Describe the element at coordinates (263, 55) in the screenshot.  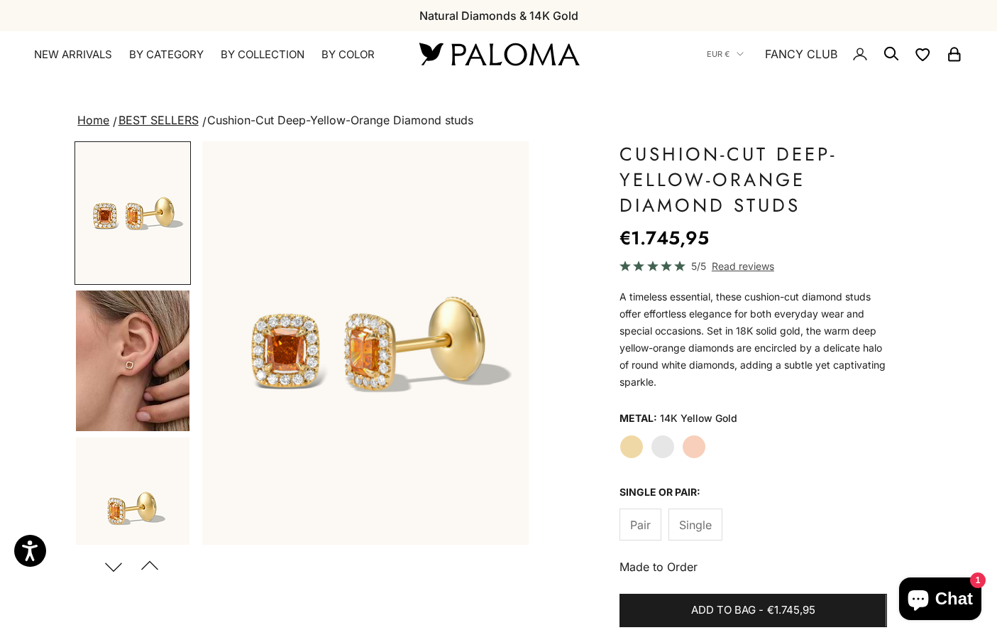
I see `summary: By Collection` at that location.